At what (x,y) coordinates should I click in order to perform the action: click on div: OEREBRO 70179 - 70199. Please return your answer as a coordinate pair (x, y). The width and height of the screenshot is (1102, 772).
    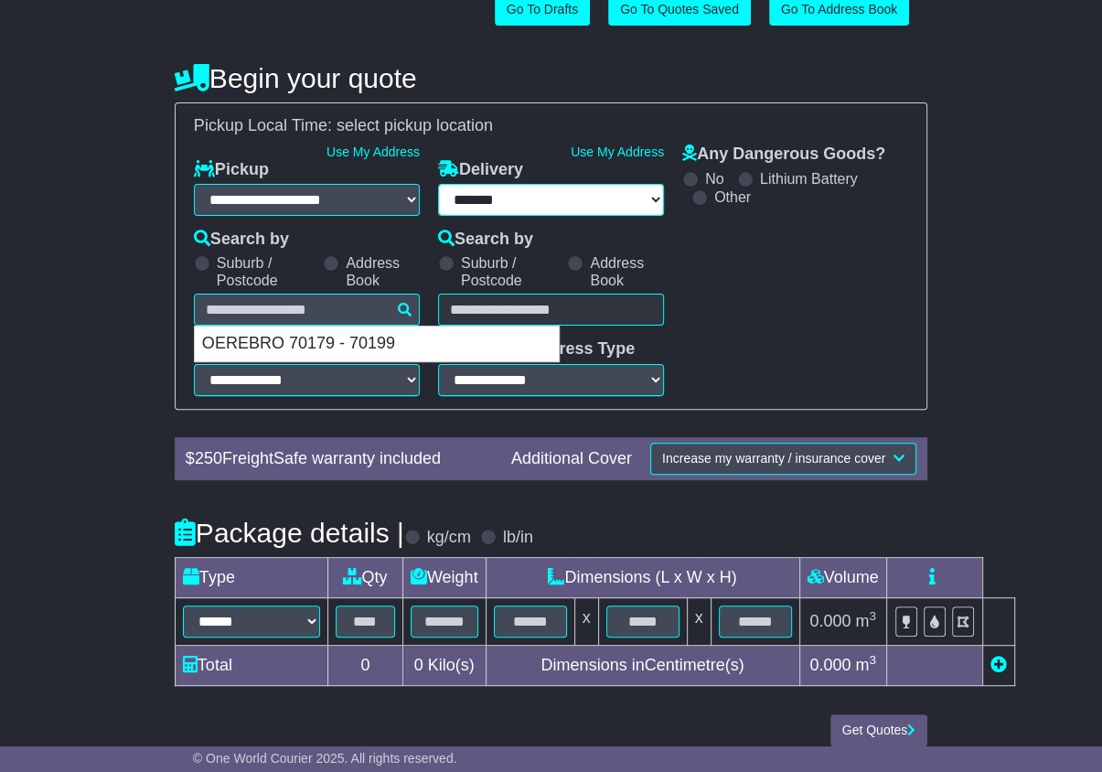
    Looking at the image, I should click on (377, 344).